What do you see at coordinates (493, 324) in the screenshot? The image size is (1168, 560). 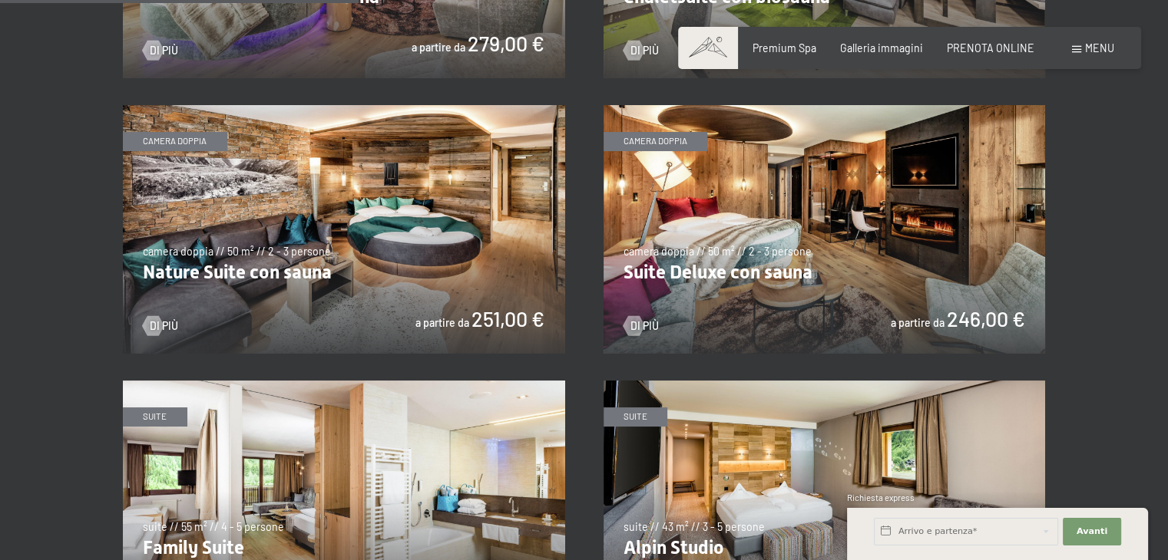 I see `span: Consenso marketing*` at bounding box center [493, 324].